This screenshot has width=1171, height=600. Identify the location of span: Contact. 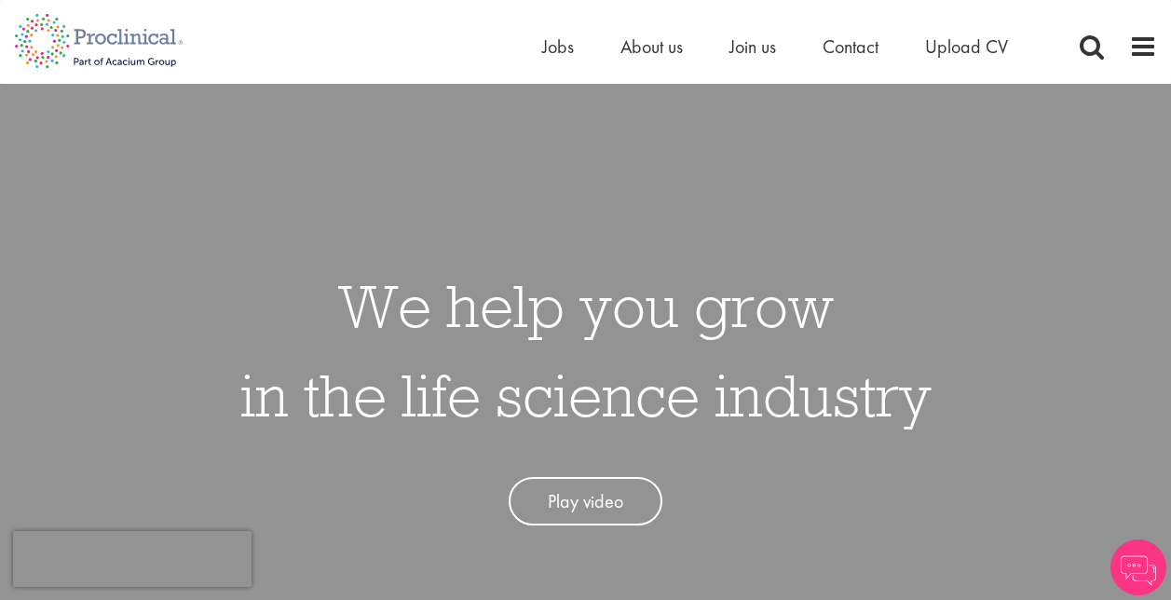
(851, 47).